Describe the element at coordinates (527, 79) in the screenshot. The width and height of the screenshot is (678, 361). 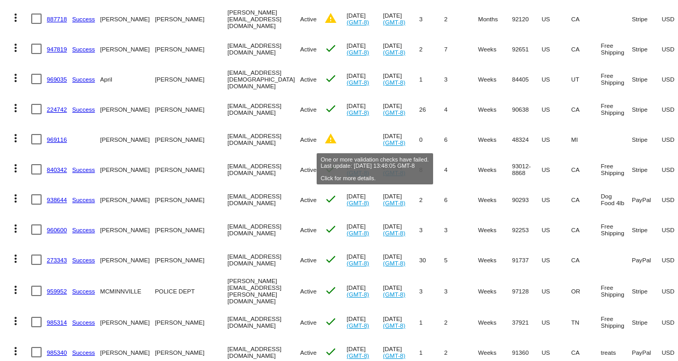
I see `mat-cell: 84405` at that location.